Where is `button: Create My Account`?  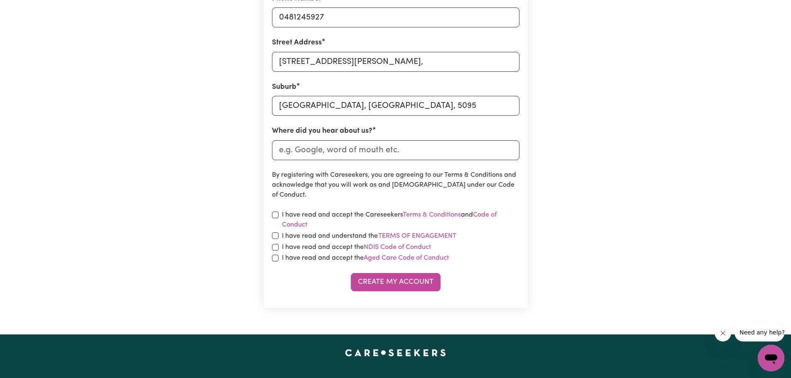 button: Create My Account is located at coordinates (396, 282).